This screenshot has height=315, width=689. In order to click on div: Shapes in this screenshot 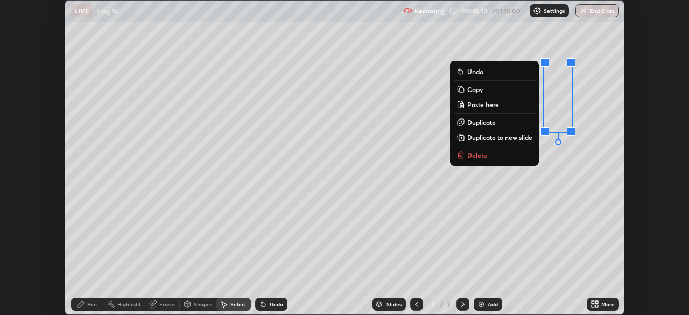, I will do `click(203, 304)`.